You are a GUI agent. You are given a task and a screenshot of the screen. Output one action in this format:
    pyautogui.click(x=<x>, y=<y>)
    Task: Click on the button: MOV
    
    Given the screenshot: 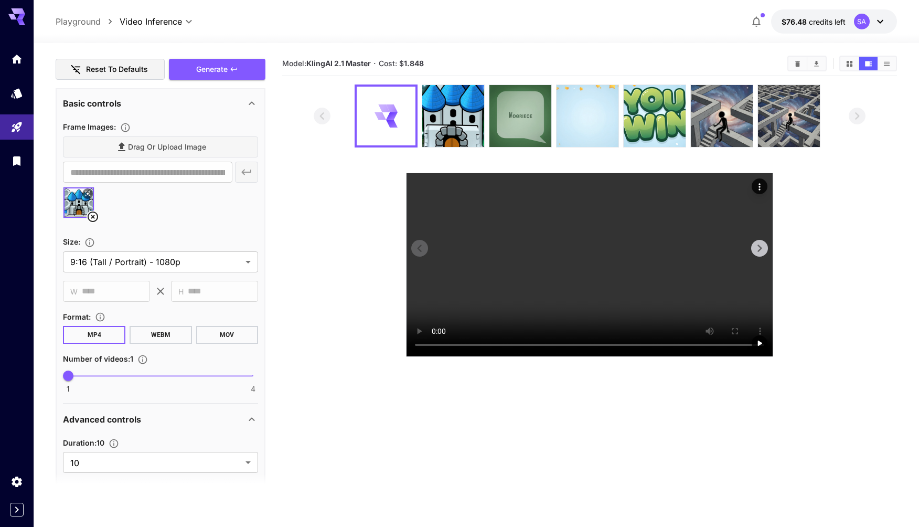 What is the action you would take?
    pyautogui.click(x=227, y=335)
    